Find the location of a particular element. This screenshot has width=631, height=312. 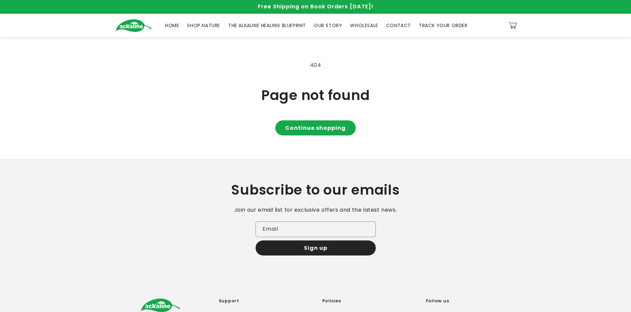

a: CONTACT is located at coordinates (399, 25).